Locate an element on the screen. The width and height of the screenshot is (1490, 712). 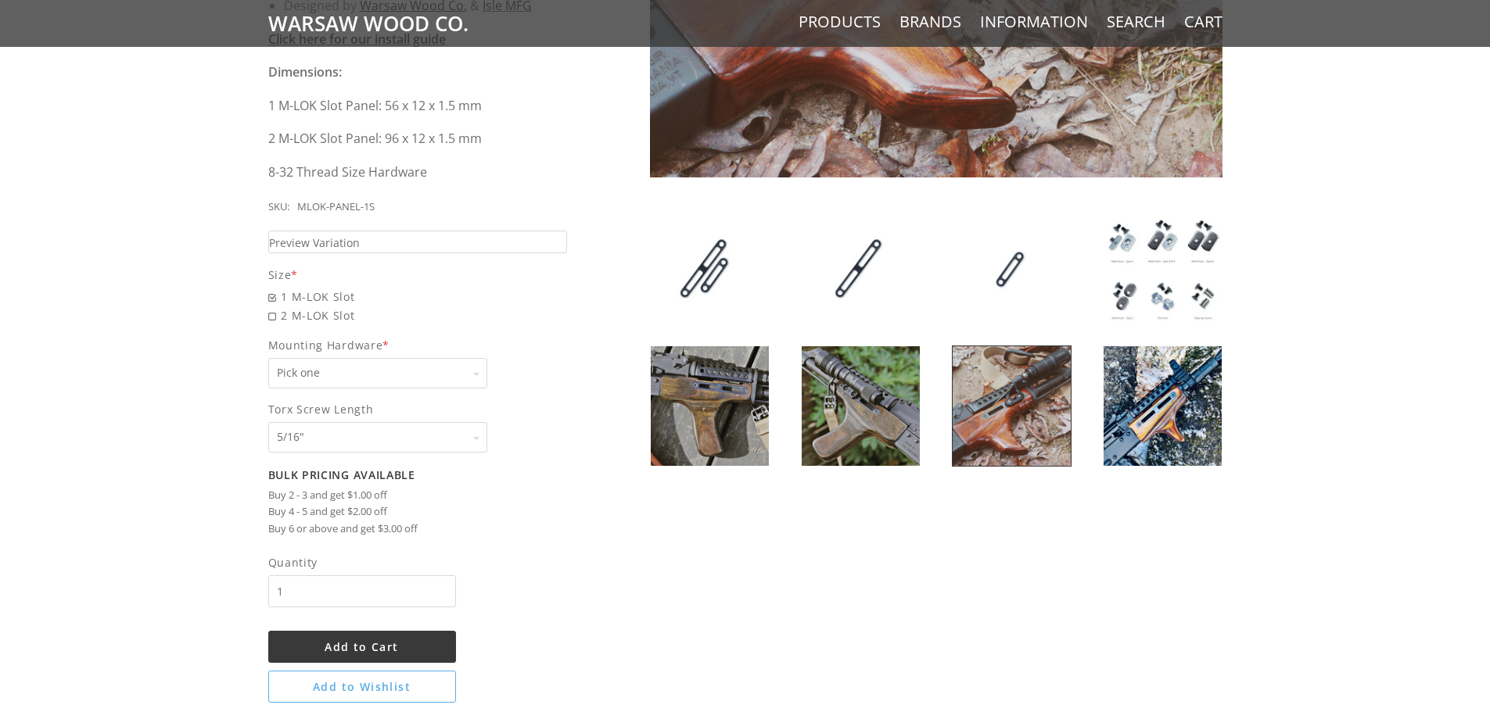
button: Add to Wishlist is located at coordinates (362, 687).